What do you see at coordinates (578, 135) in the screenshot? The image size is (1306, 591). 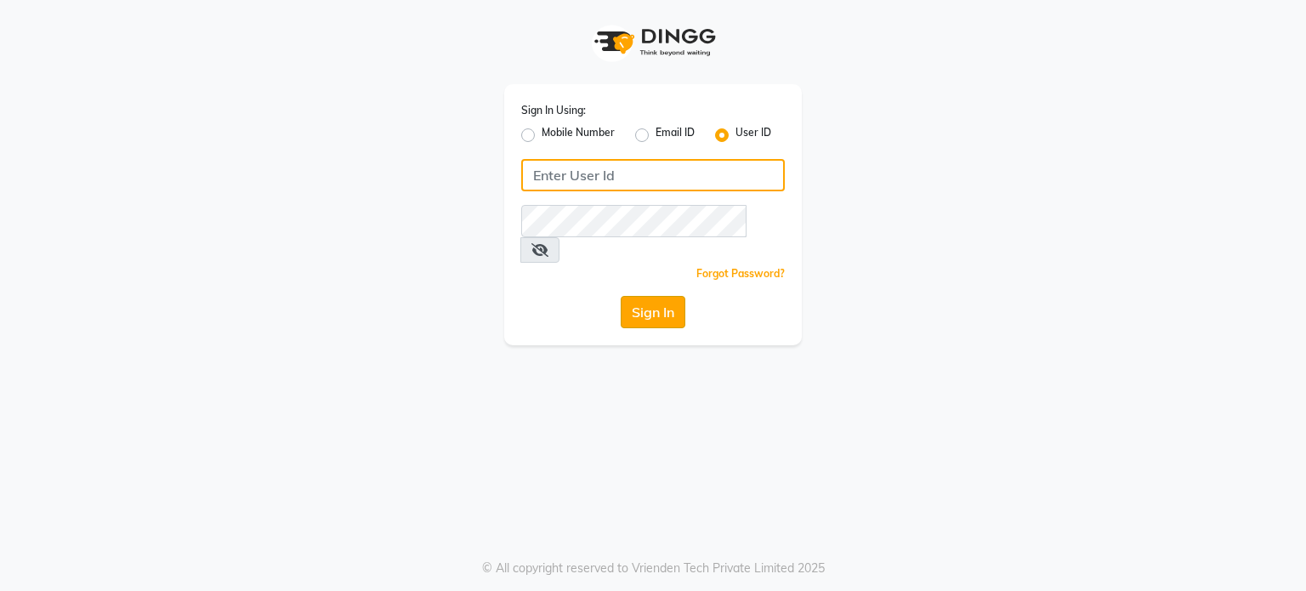 I see `label: Mobile Number` at bounding box center [578, 135].